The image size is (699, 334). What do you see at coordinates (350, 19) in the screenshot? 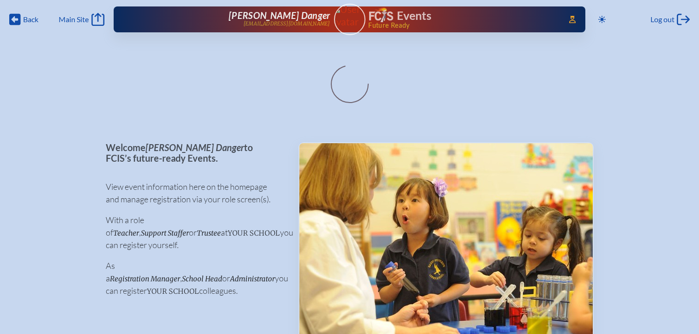
I see `a: User Avatar` at bounding box center [350, 19].